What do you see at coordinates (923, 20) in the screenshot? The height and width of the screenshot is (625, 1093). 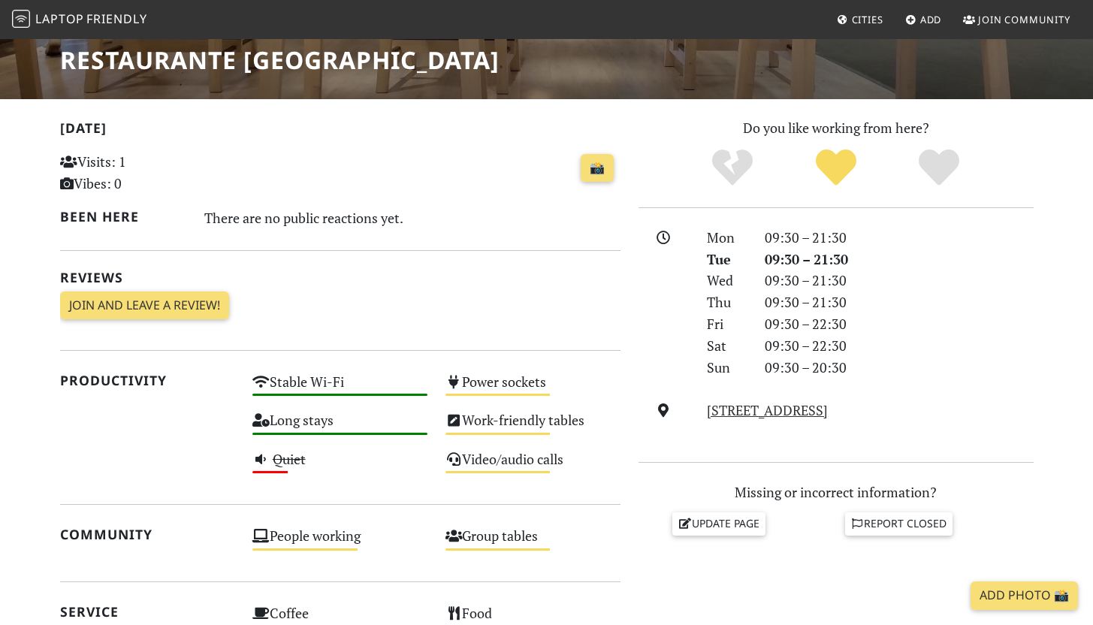 I see `a: Add` at bounding box center [923, 20].